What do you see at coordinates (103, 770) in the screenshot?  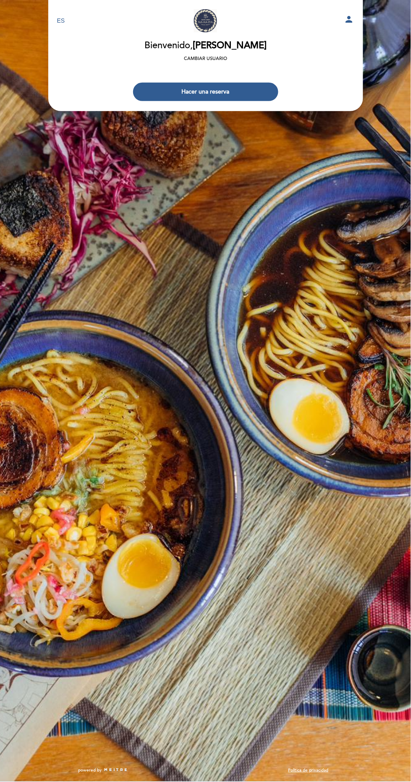 I see `a: powered by` at bounding box center [103, 770].